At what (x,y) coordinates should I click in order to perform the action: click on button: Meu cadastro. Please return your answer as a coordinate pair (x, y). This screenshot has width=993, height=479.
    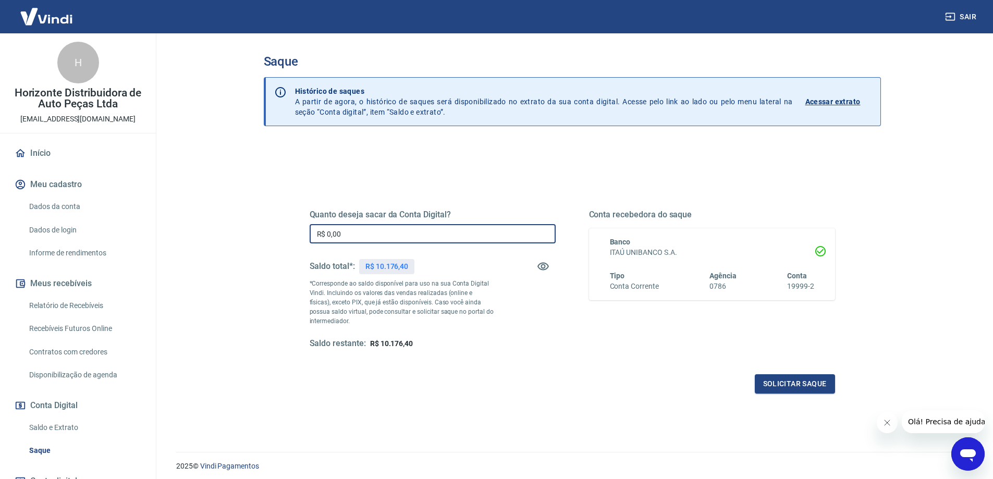
    Looking at the image, I should click on (78, 184).